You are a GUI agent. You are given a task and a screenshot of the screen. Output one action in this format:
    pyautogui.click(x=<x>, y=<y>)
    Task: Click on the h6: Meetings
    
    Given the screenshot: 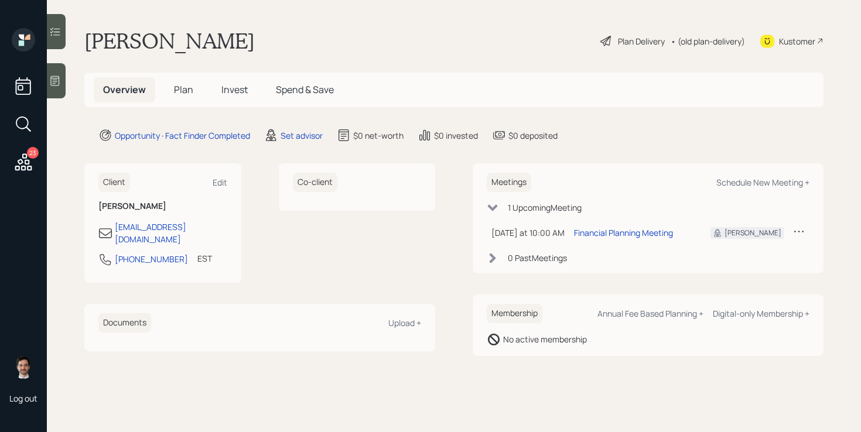 What is the action you would take?
    pyautogui.click(x=509, y=182)
    